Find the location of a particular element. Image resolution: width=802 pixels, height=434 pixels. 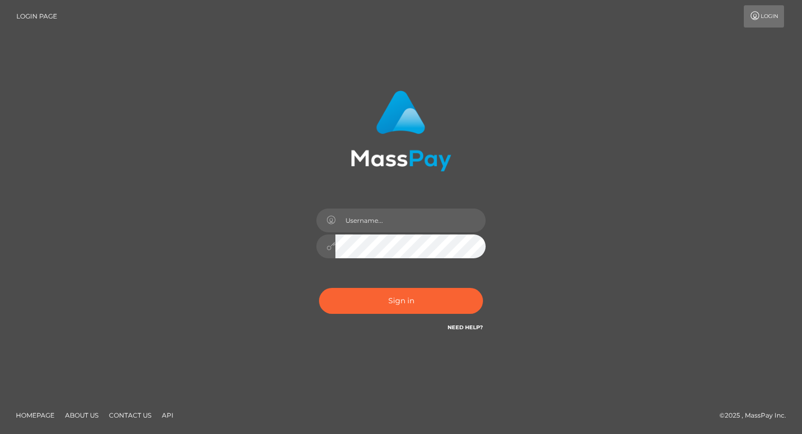

div: © 2025 , MassPay Inc. is located at coordinates (756, 415).